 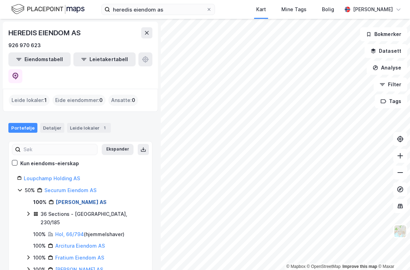 What do you see at coordinates (261, 9) in the screenshot?
I see `div: Kart` at bounding box center [261, 9].